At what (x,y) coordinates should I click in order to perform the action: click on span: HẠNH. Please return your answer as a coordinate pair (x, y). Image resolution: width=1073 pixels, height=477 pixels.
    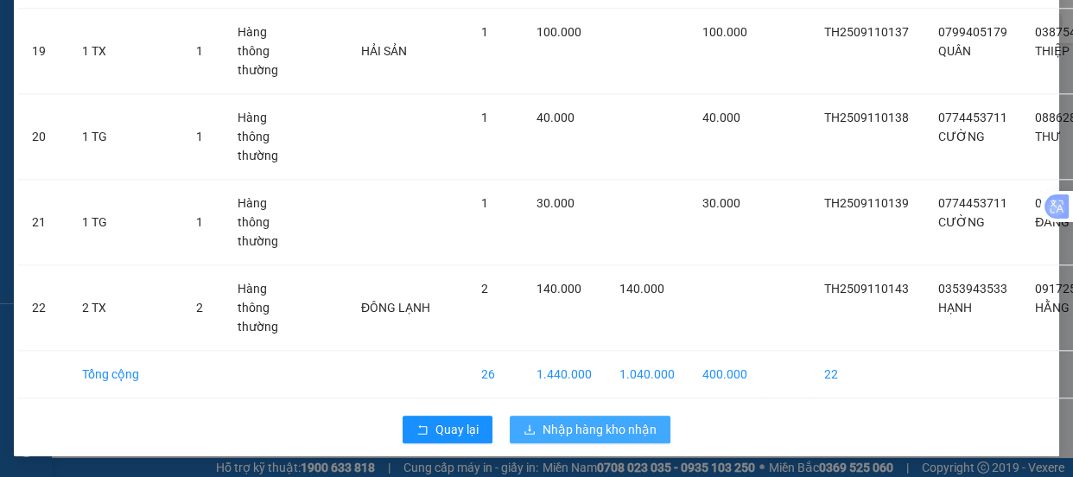
    Looking at the image, I should click on (955, 308).